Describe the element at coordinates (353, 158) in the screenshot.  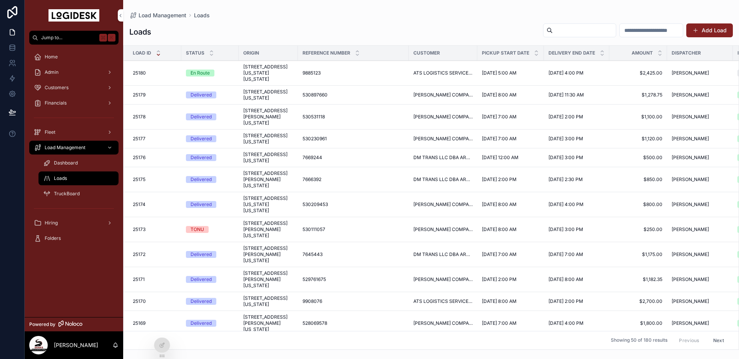
I see `a: 7669244` at that location.